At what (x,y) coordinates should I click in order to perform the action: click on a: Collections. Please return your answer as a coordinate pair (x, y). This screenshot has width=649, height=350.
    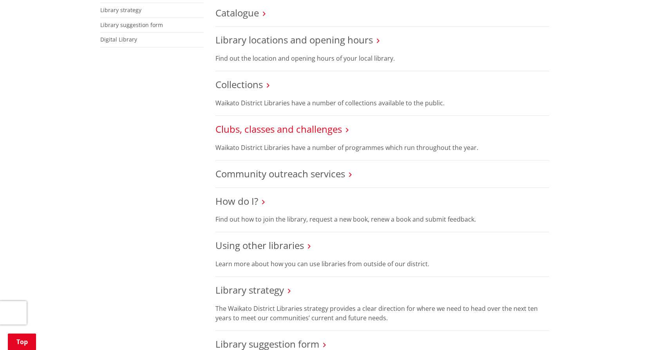
    Looking at the image, I should click on (239, 84).